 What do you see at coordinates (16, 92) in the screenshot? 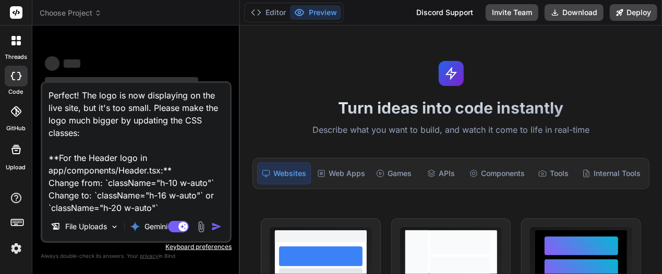
I see `label: code` at bounding box center [16, 92].